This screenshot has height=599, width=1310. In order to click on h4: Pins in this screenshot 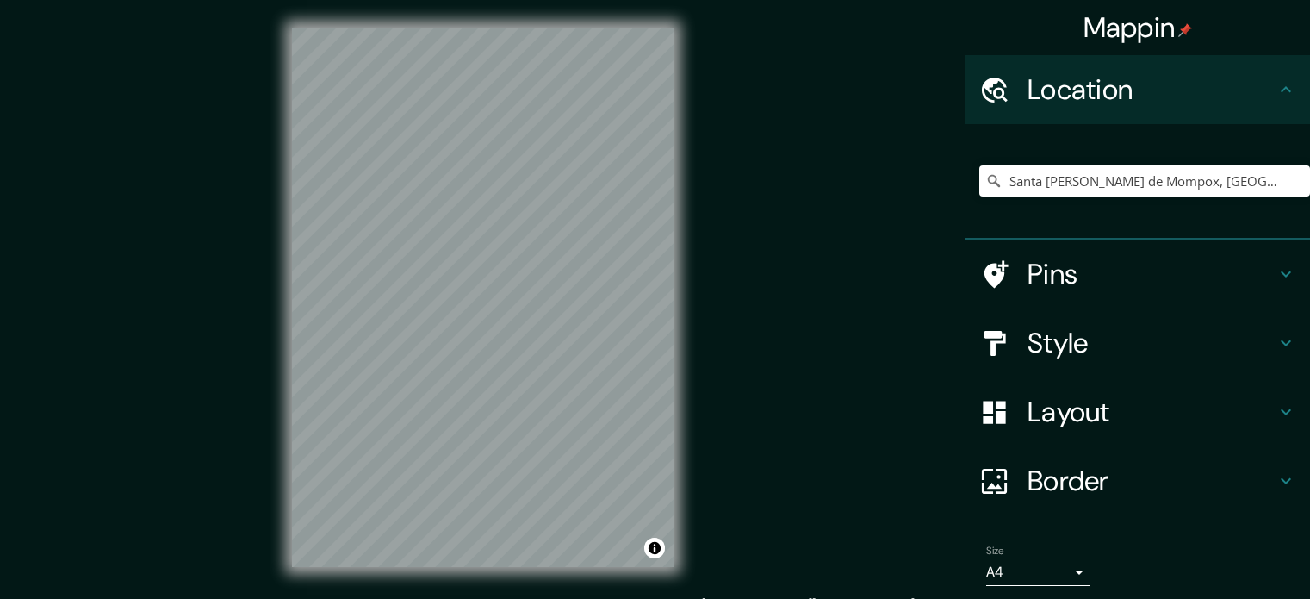, I will do `click(1152, 274)`.